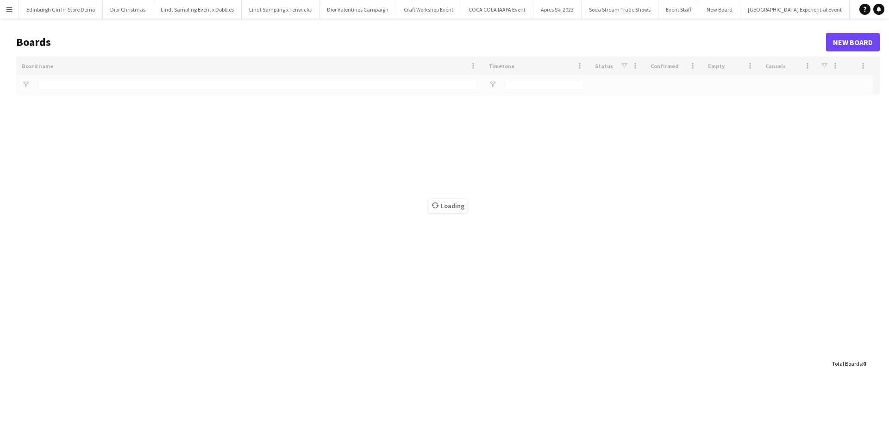 The image size is (889, 438). What do you see at coordinates (197, 9) in the screenshot?
I see `button: Lindt Sampling Event x Dobbies` at bounding box center [197, 9].